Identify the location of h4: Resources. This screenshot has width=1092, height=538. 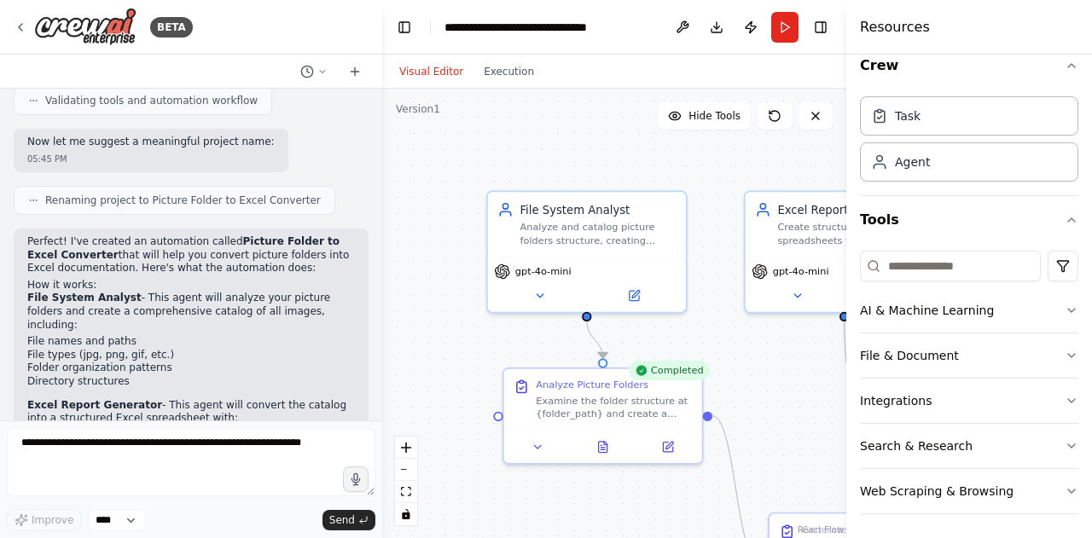
(895, 27).